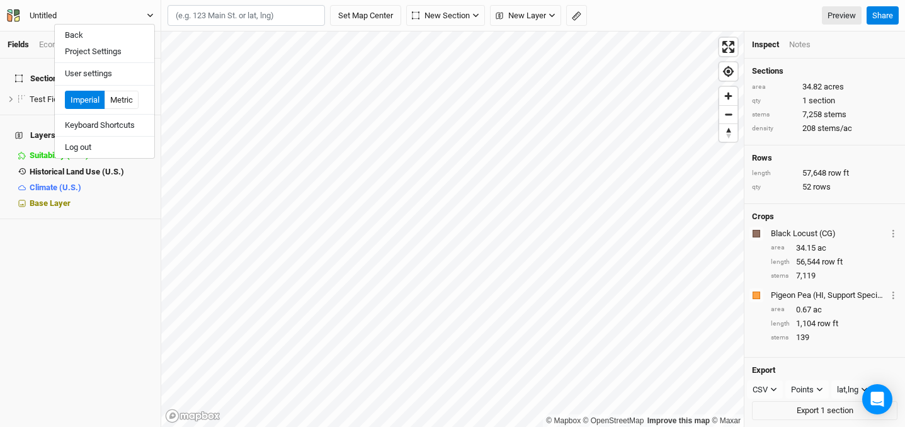  Describe the element at coordinates (122, 100) in the screenshot. I see `button: Metric` at that location.